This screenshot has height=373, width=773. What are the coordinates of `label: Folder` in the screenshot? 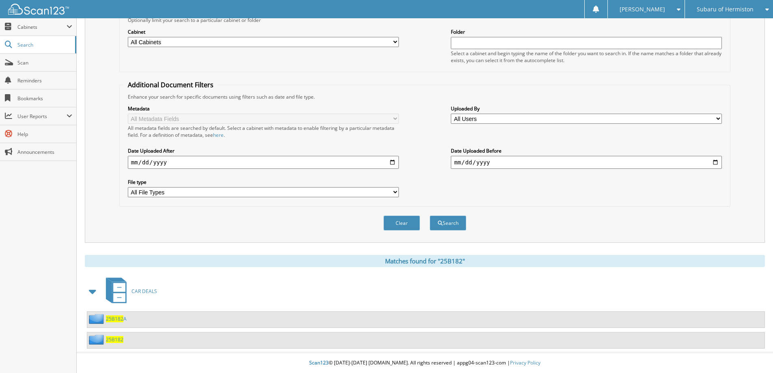 It's located at (586, 32).